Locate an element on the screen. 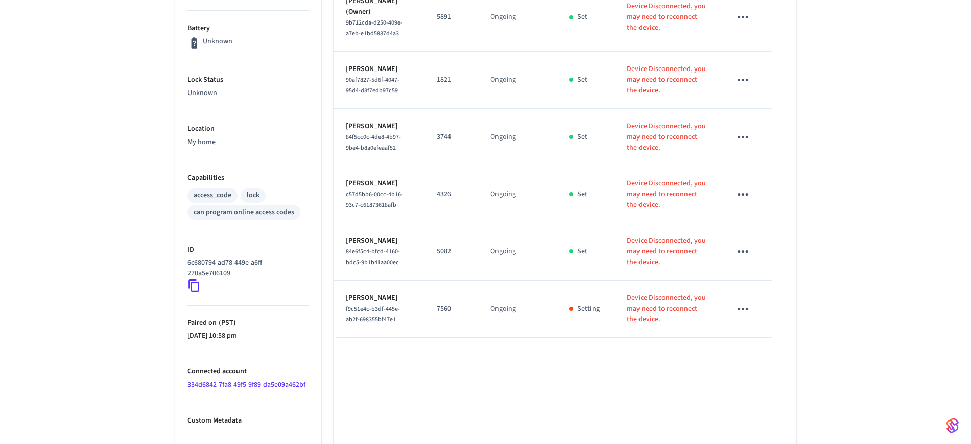  p: Connected account is located at coordinates (248, 371).